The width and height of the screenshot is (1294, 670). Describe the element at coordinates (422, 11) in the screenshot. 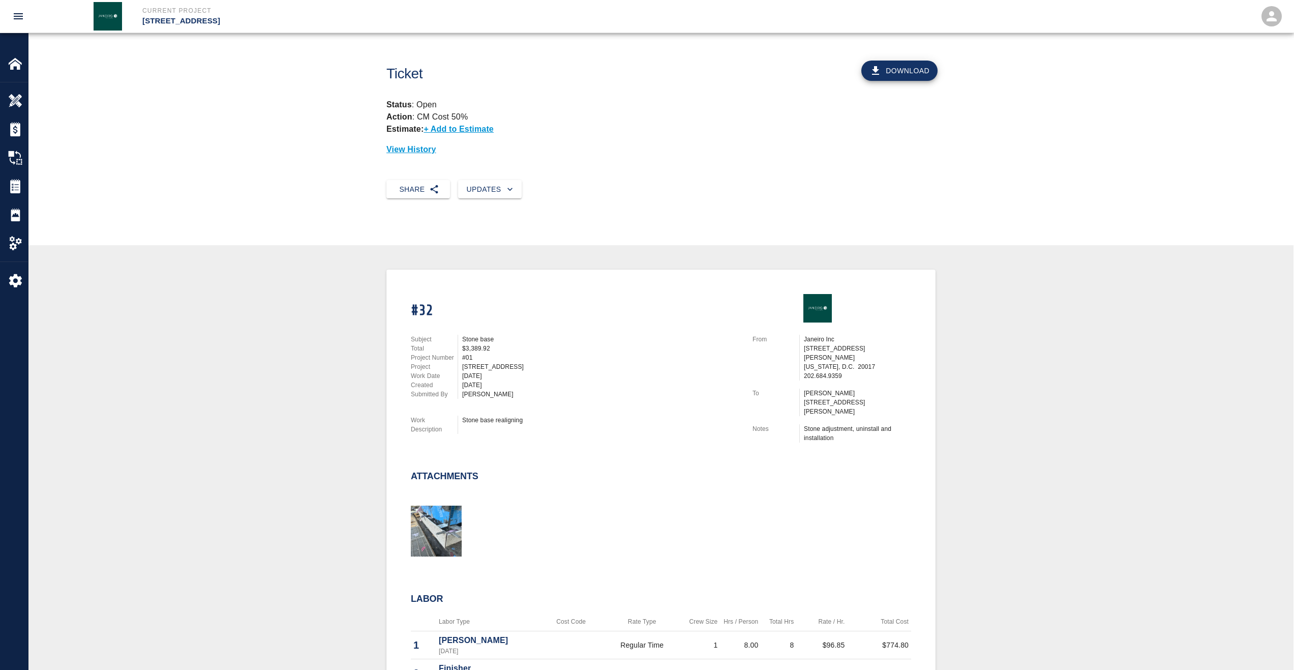

I see `p: Current Project` at that location.